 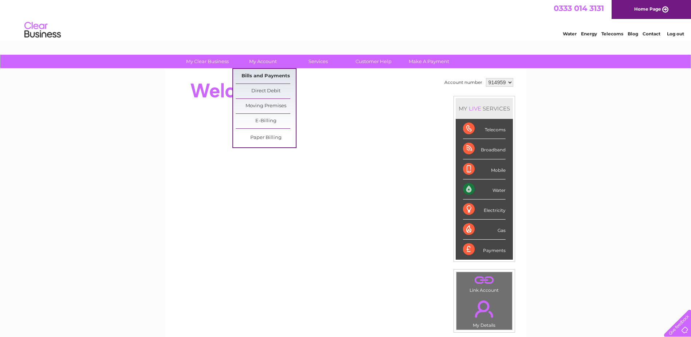 What do you see at coordinates (318, 61) in the screenshot?
I see `a: Services` at bounding box center [318, 61].